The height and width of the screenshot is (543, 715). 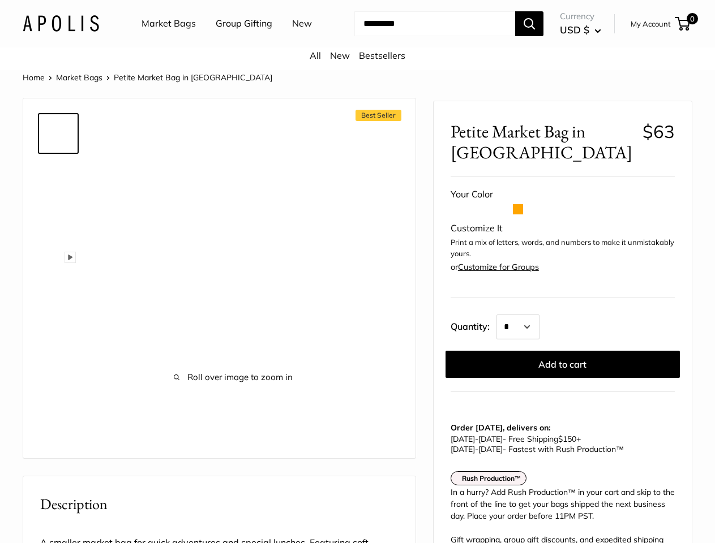 I want to click on a: Home, so click(x=33, y=78).